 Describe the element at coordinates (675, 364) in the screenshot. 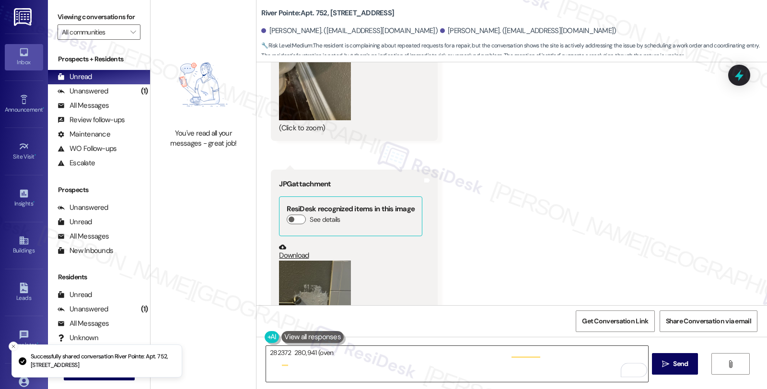

I see `button: Send` at that location.